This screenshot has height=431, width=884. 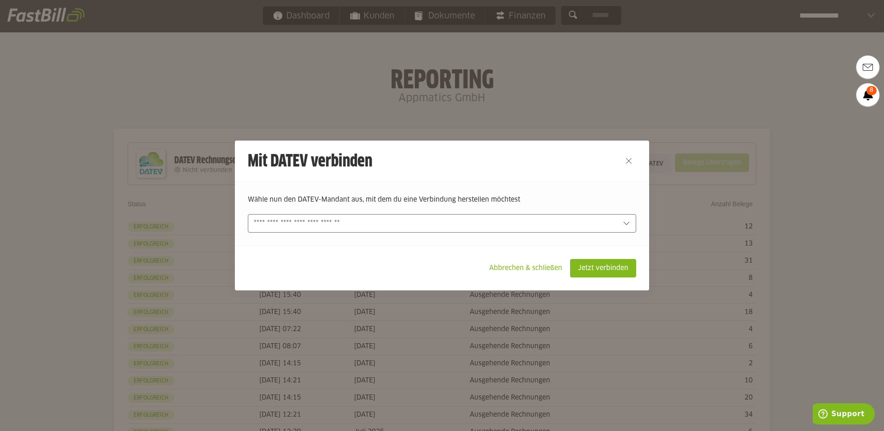 What do you see at coordinates (35, 11) in the screenshot?
I see `span: Support` at bounding box center [35, 11].